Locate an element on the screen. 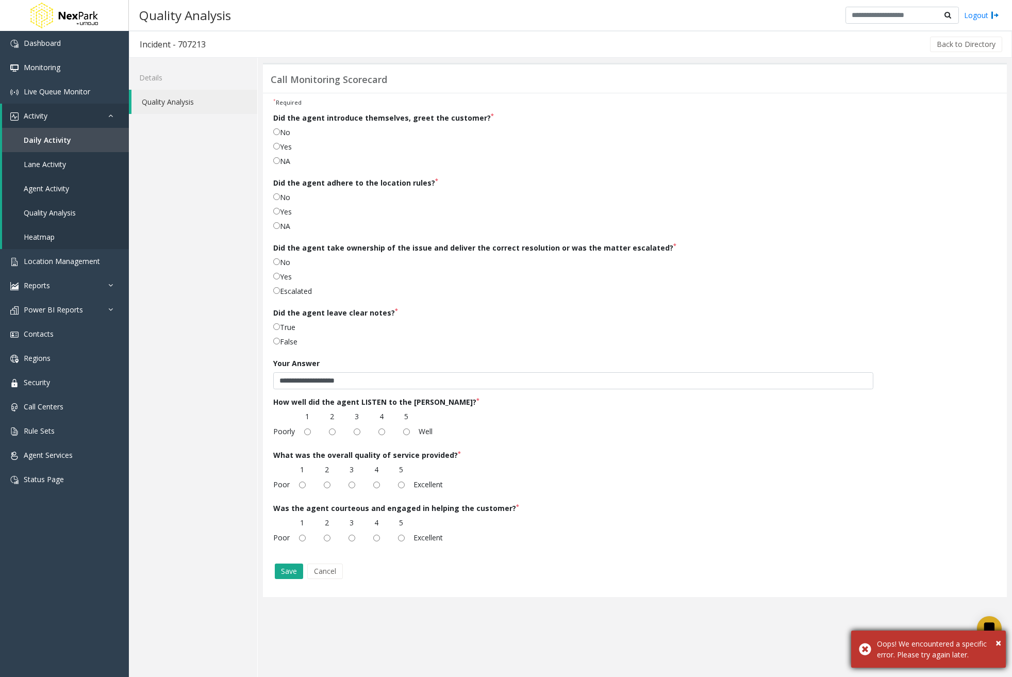 Image resolution: width=1012 pixels, height=677 pixels. a: Details is located at coordinates (193, 77).